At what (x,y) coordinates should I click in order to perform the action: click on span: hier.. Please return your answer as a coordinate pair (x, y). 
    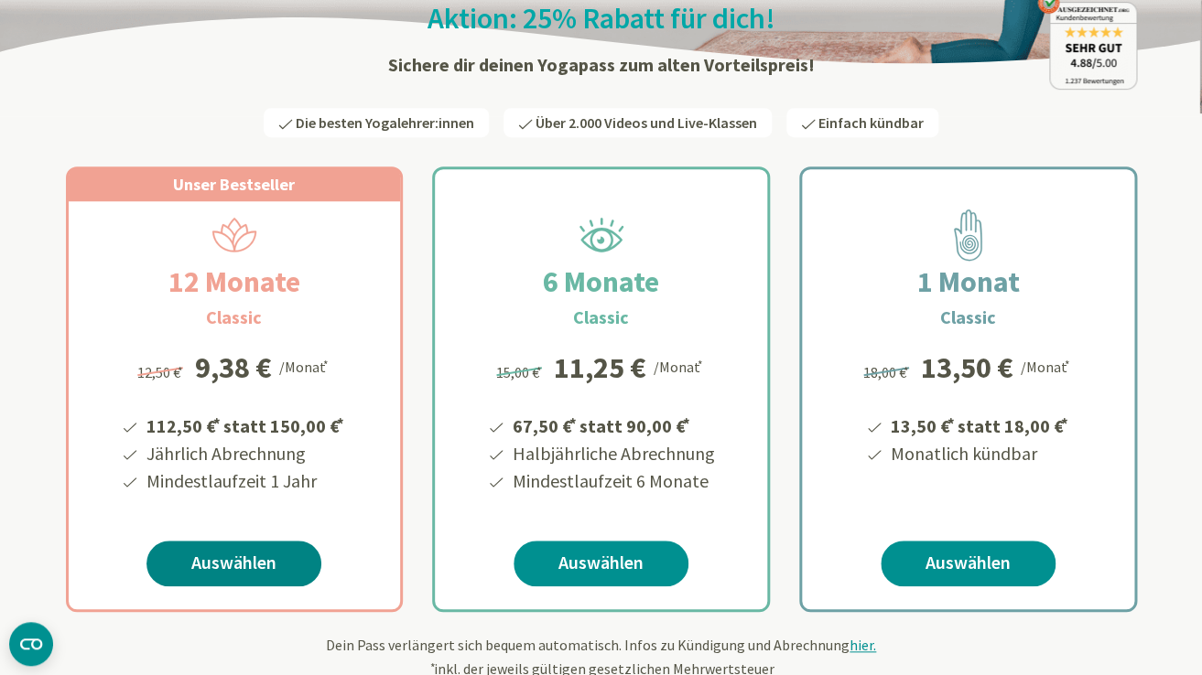
    Looking at the image, I should click on (862, 645).